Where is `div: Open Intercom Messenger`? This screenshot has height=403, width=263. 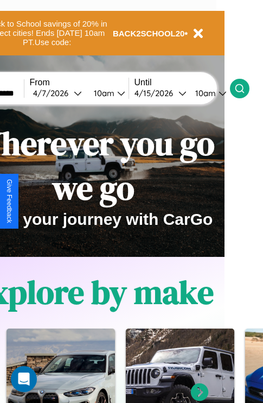 div: Open Intercom Messenger is located at coordinates (24, 379).